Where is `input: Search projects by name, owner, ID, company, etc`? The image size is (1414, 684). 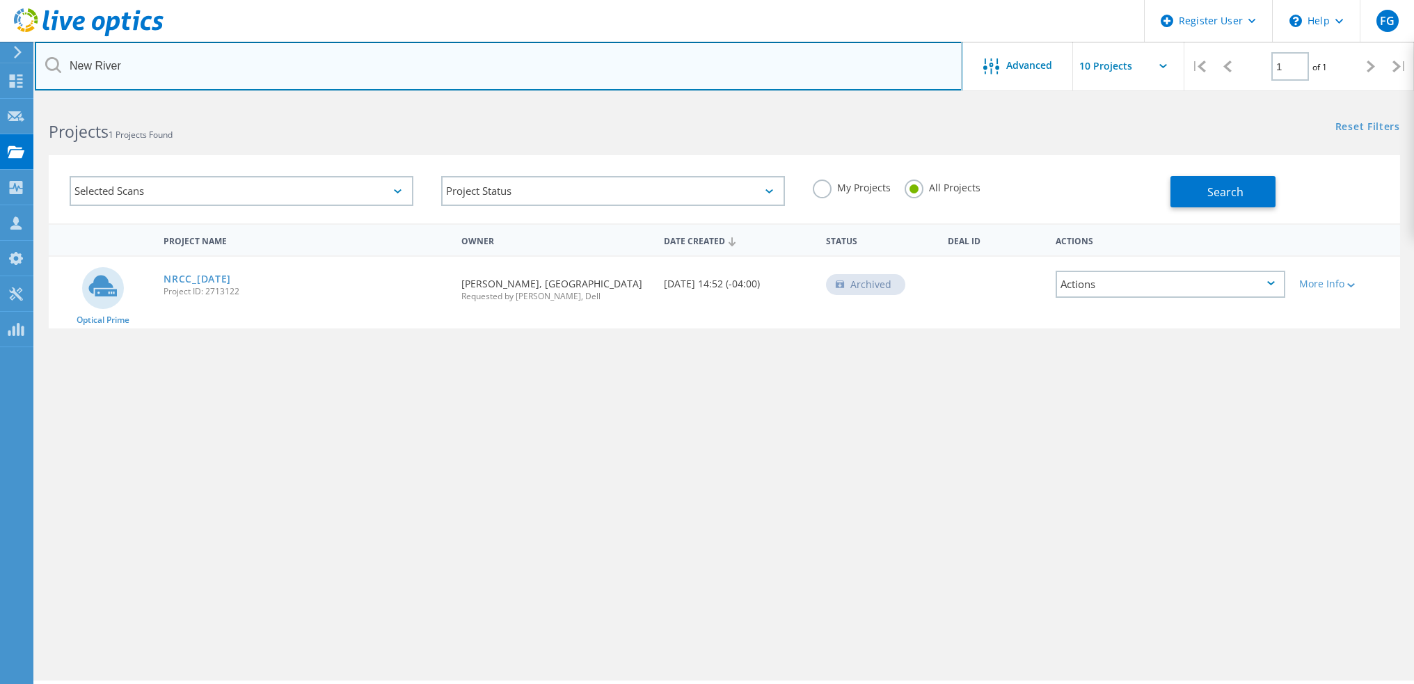
input: Search projects by name, owner, ID, company, etc is located at coordinates (498, 66).